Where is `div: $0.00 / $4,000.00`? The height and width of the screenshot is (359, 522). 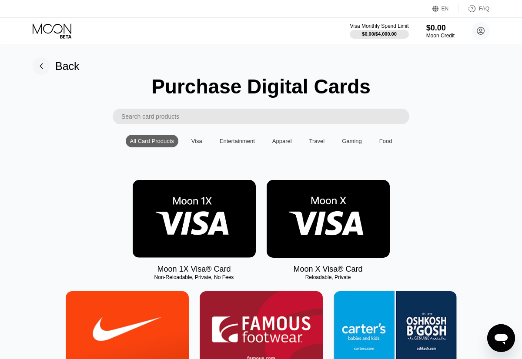 div: $0.00 / $4,000.00 is located at coordinates (379, 34).